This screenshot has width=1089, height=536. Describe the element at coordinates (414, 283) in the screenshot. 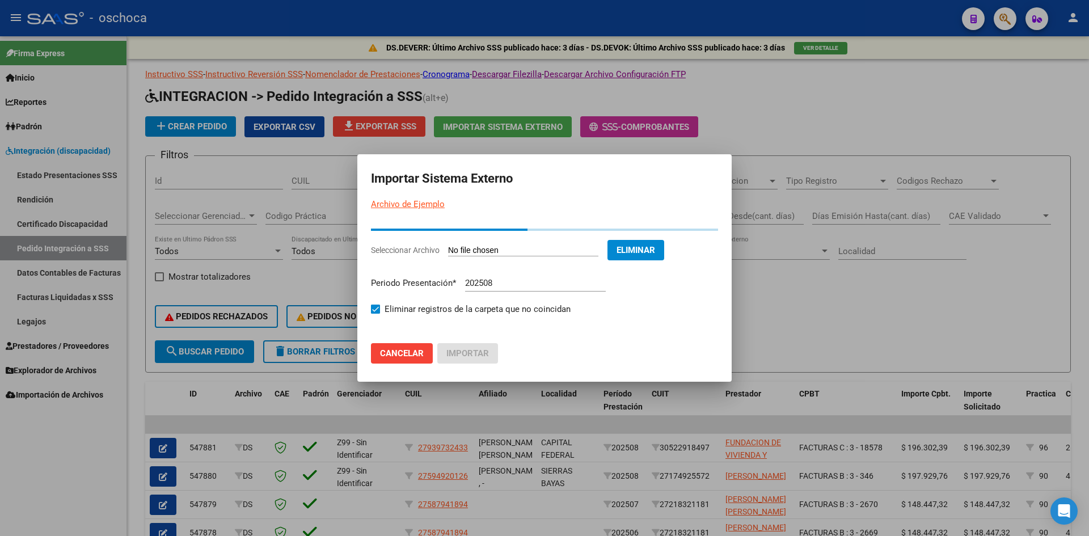

I see `span: Periodo Presentación` at that location.